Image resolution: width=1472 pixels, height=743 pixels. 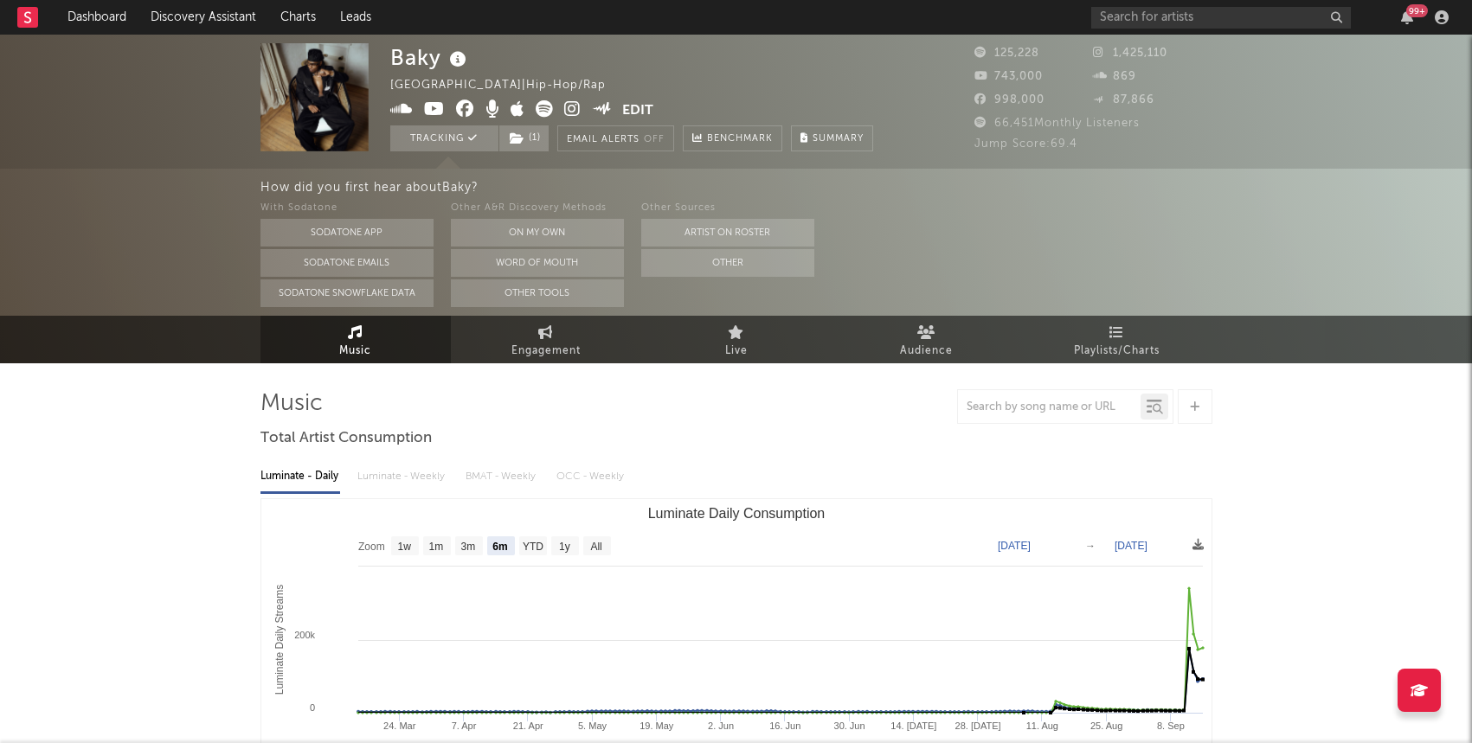 What do you see at coordinates (564, 547) in the screenshot?
I see `text: 1y` at bounding box center [564, 547].